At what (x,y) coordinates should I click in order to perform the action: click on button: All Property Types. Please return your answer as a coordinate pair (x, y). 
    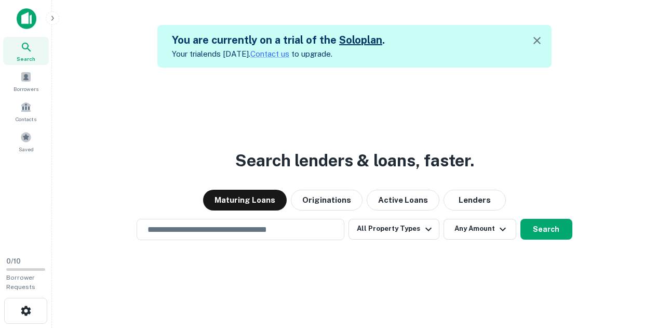
    Looking at the image, I should click on (394, 229).